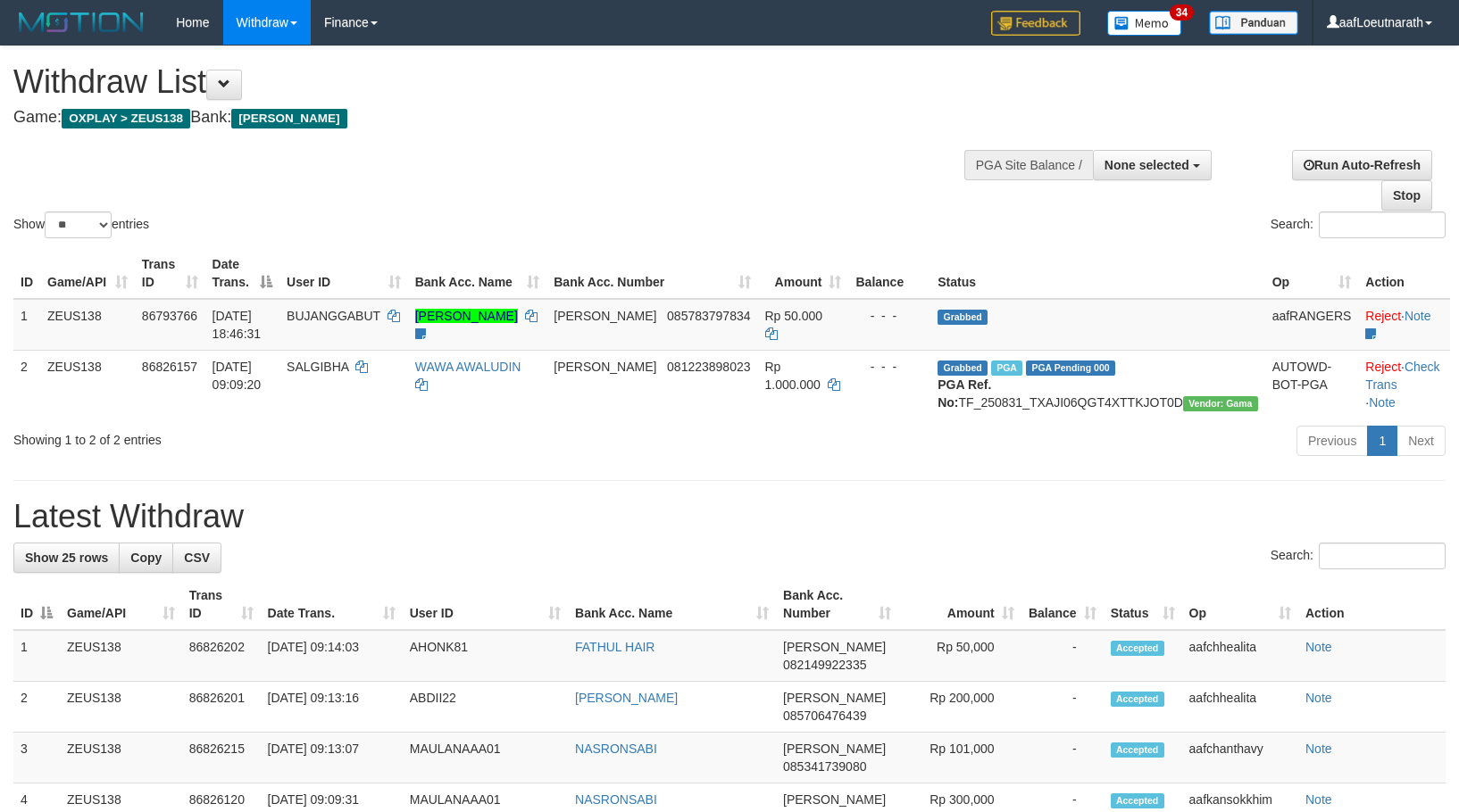 The image size is (1459, 812). I want to click on td: Rp 101,000, so click(960, 758).